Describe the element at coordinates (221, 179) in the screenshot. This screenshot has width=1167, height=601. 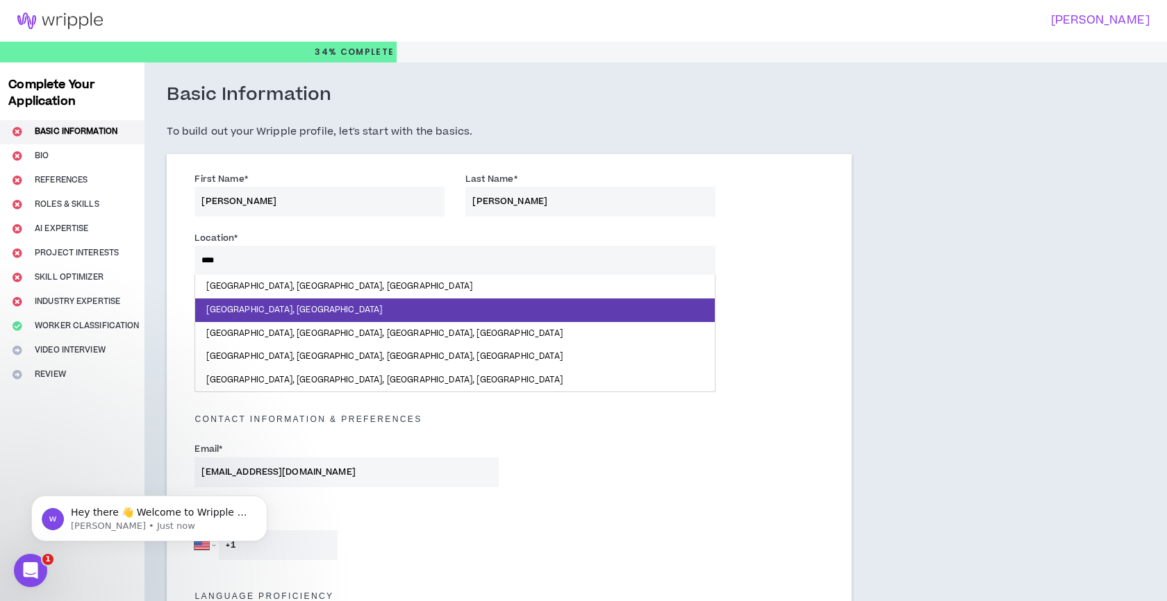
I see `label: First Name` at that location.